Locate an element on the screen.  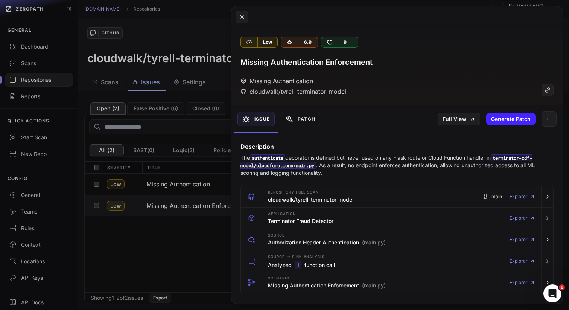
h3: Authorization Header Authentication is located at coordinates (327, 242).